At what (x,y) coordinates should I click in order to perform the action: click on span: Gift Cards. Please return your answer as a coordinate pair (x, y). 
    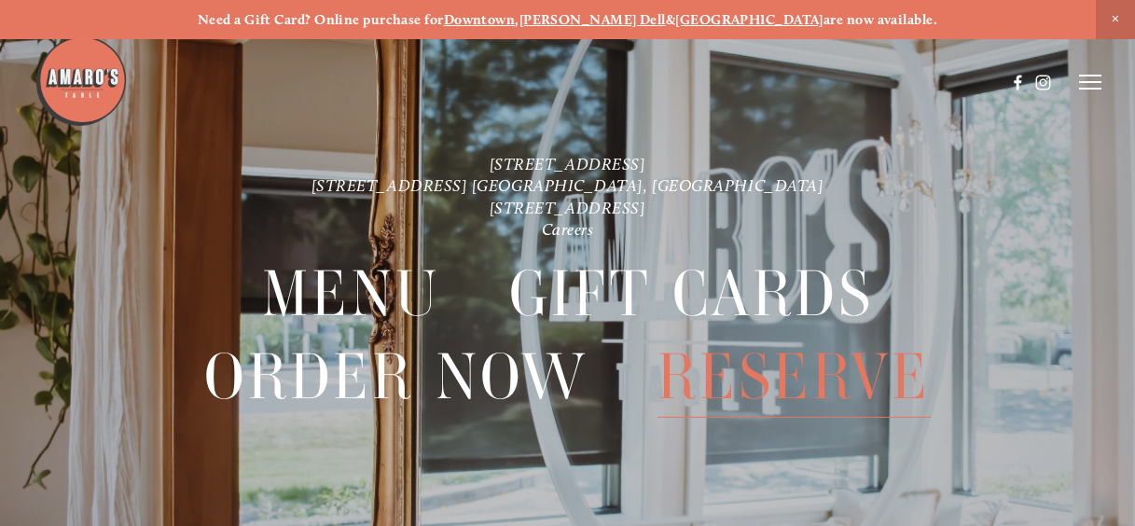
    Looking at the image, I should click on (691, 294).